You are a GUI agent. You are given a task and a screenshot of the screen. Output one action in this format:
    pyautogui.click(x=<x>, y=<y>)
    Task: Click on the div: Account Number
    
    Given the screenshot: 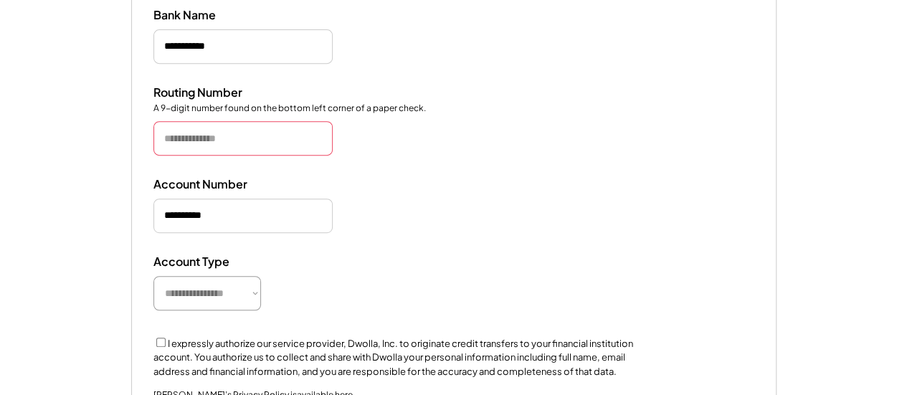 What is the action you would take?
    pyautogui.click(x=225, y=184)
    